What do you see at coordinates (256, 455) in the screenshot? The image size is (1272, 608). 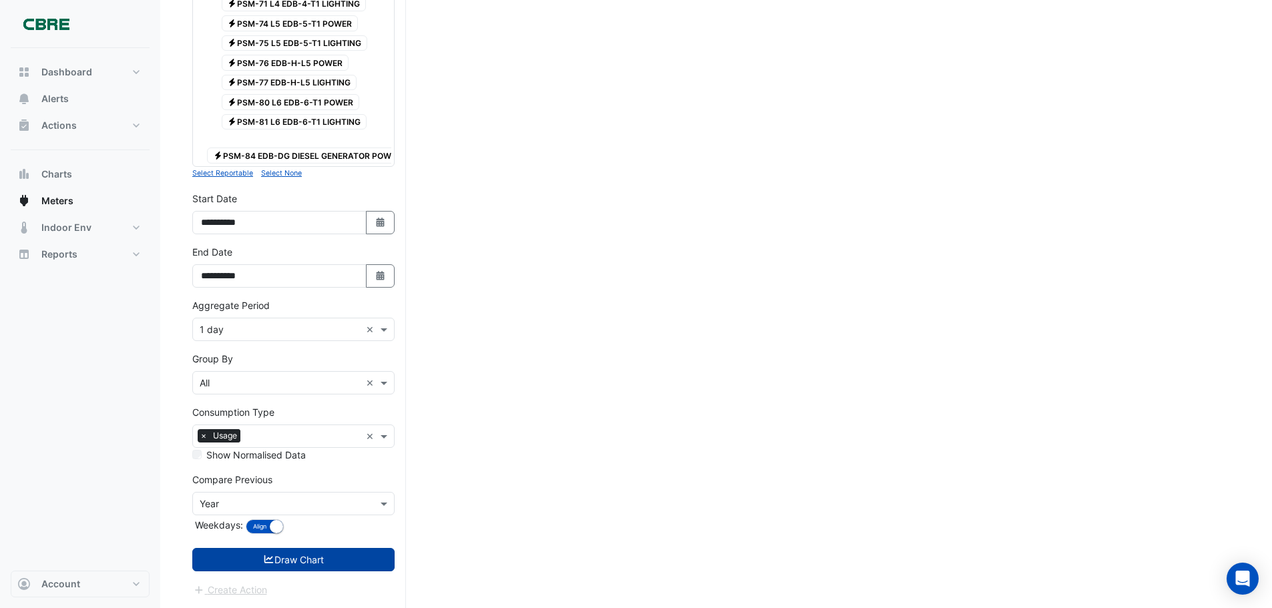 I see `label: Show Normalised Data` at bounding box center [256, 455].